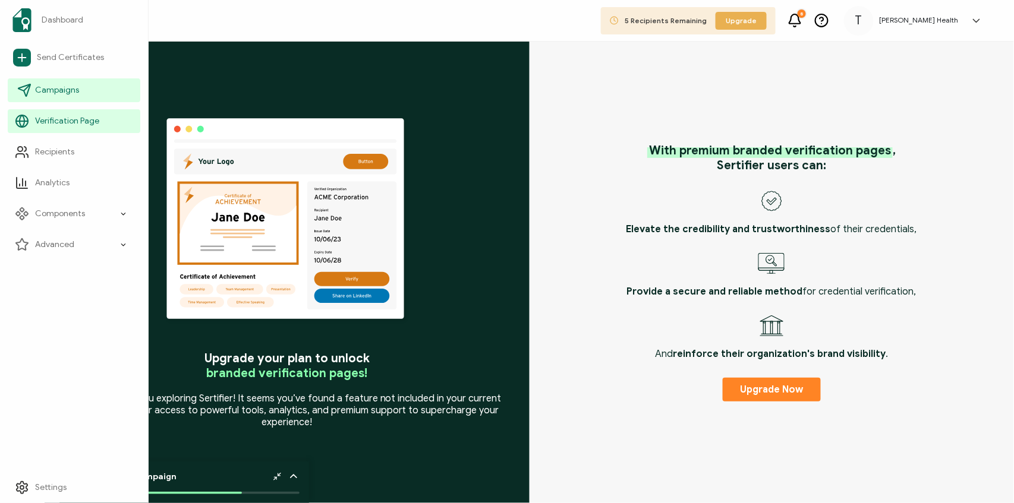 The image size is (1014, 503). Describe the element at coordinates (74, 58) in the screenshot. I see `a: Send Certificates` at that location.